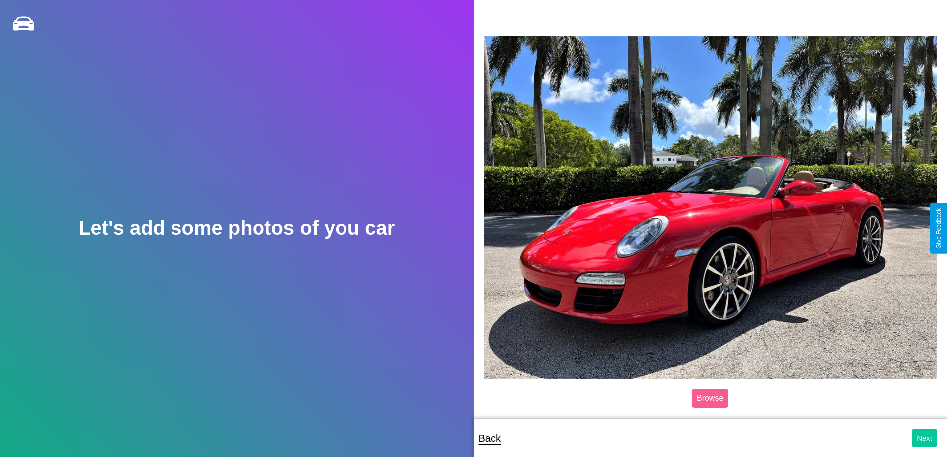 The image size is (947, 457). Describe the element at coordinates (939, 228) in the screenshot. I see `div: Give Feedback` at that location.